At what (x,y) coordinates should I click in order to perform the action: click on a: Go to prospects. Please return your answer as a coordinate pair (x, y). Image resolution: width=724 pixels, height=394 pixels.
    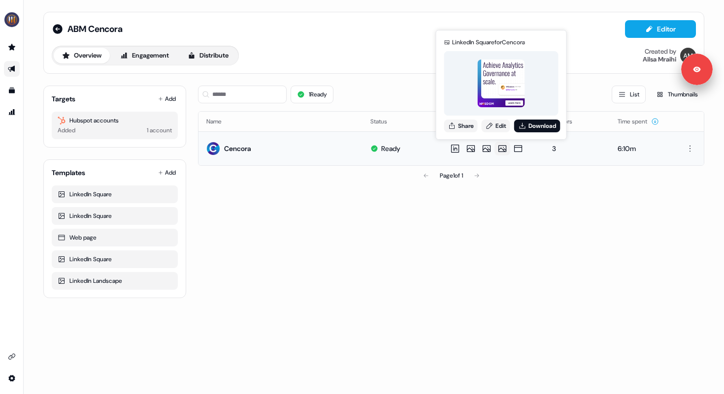
    Looking at the image, I should click on (12, 47).